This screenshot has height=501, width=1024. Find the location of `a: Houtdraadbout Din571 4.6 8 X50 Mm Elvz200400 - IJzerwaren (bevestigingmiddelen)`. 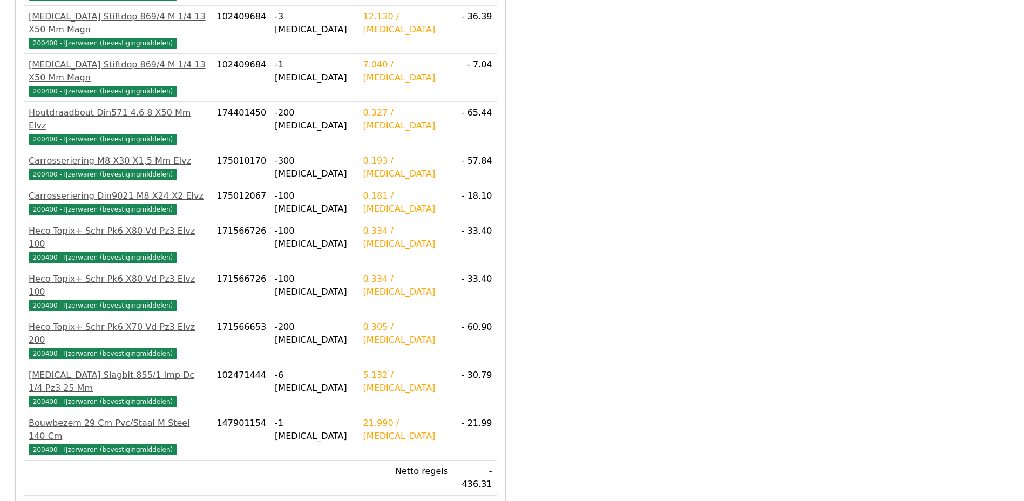

a: Houtdraadbout Din571 4.6 8 X50 Mm Elvz200400 - IJzerwaren (bevestigingmiddelen) is located at coordinates (118, 126).